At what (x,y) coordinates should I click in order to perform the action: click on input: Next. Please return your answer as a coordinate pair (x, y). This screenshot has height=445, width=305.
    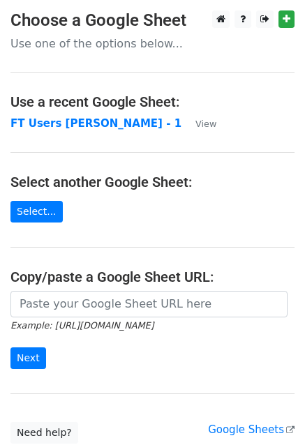
    Looking at the image, I should click on (28, 358).